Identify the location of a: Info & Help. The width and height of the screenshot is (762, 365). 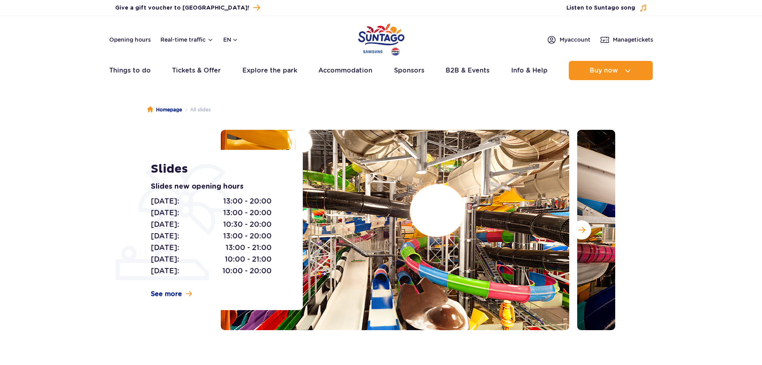
(530, 70).